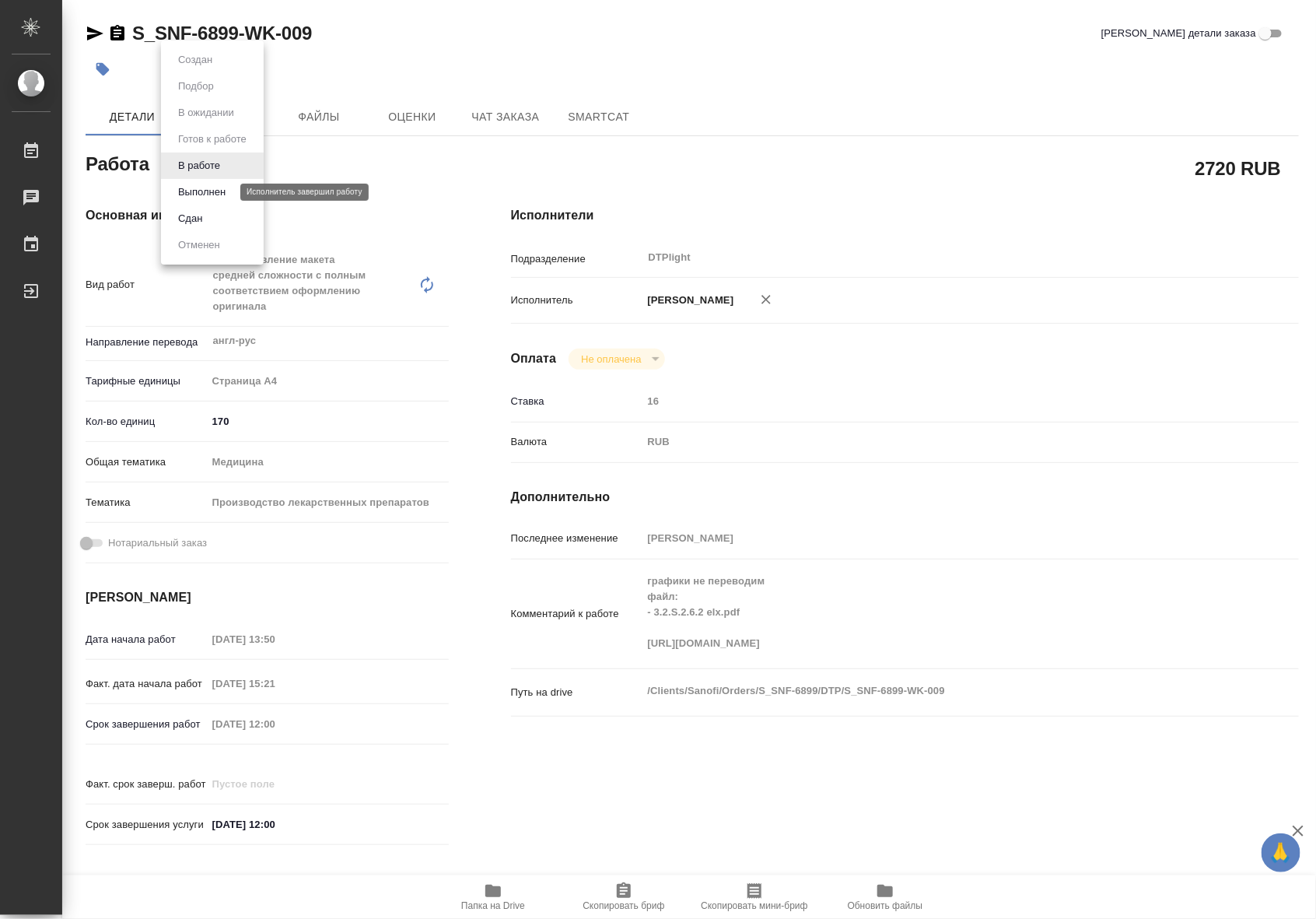 The width and height of the screenshot is (1316, 919). What do you see at coordinates (207, 113) in the screenshot?
I see `button: В ожидании` at bounding box center [207, 113].